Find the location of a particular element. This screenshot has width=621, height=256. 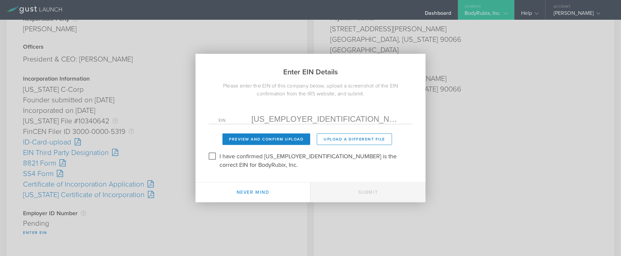

button: Upload a different File is located at coordinates (354, 139).